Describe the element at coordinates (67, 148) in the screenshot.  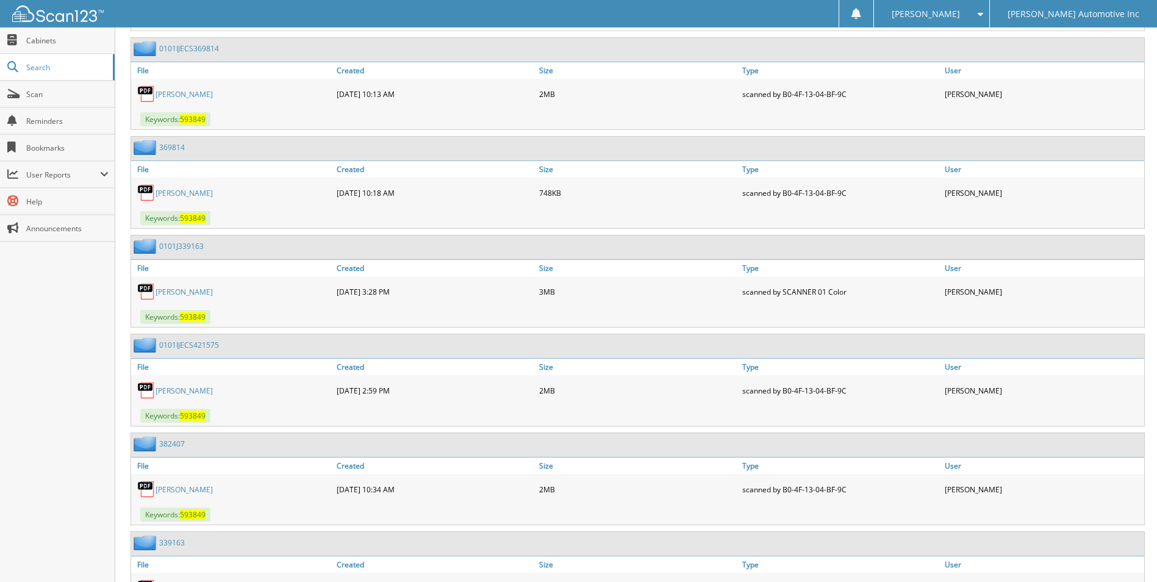
I see `span: Bookmarks` at that location.